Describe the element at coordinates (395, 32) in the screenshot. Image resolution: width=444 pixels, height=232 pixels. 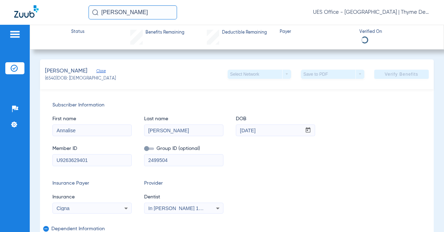
I see `span: Verified On` at that location.